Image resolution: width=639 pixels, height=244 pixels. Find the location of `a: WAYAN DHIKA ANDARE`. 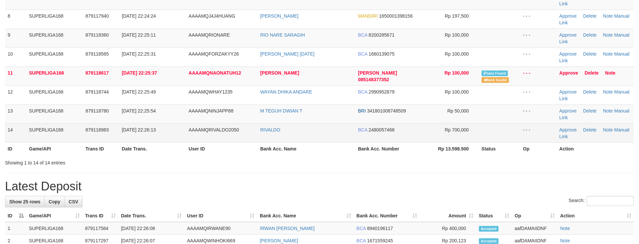

a: WAYAN DHIKA ANDARE is located at coordinates (286, 92).